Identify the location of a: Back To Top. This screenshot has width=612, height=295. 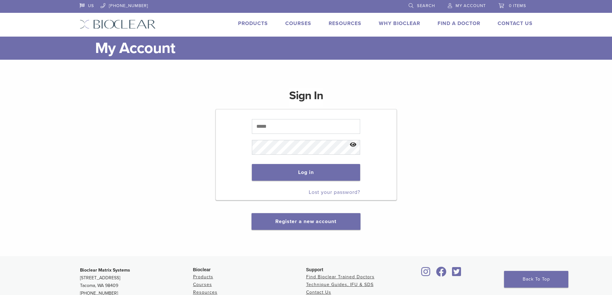
(537, 280).